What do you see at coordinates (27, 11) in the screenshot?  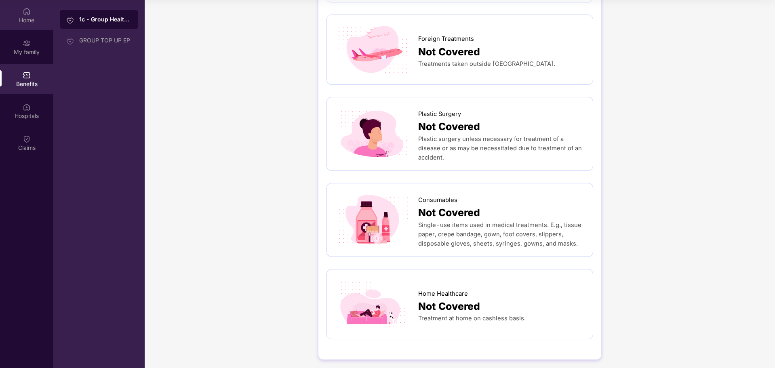 I see `img: svg+xml;base64,PHN2ZyBpZD0iSG9tZSIgeG1sbnM9Imh0dHA6Ly93d3cudzMub3JnLzIwMDAvc3ZnIiB3aWR0aD0iMjAiIG...` at bounding box center [27, 11].